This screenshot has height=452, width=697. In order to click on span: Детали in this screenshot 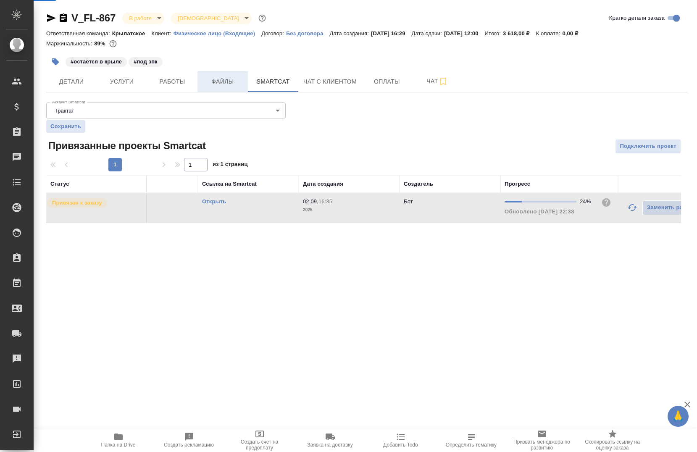, I will do `click(71, 82)`.